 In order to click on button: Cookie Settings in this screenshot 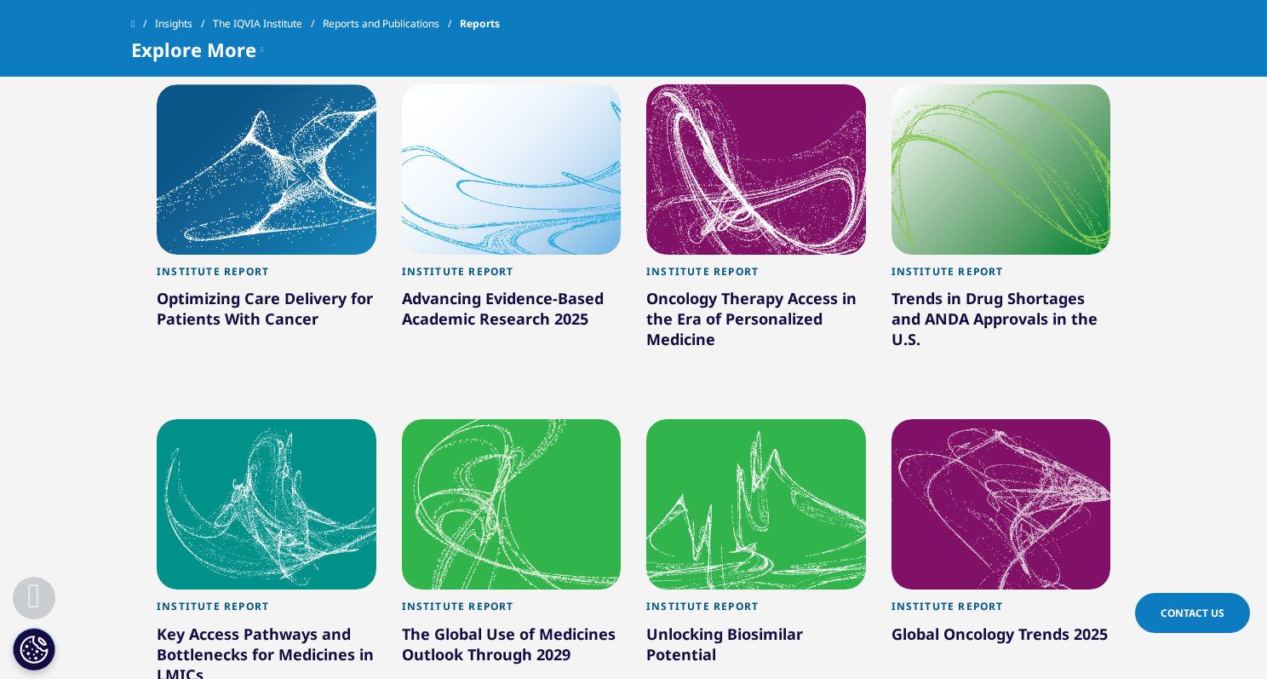, I will do `click(34, 649)`.